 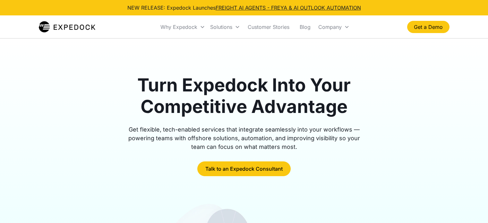 I want to click on a: Customer Stories, so click(x=269, y=27).